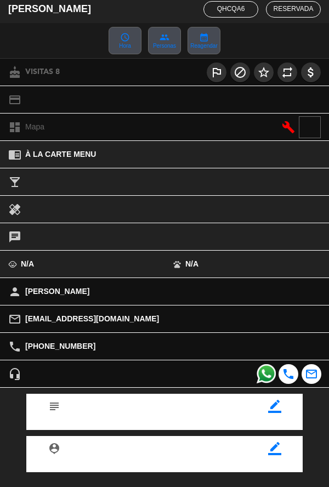 The width and height of the screenshot is (329, 487). Describe the element at coordinates (231, 9) in the screenshot. I see `span: QHCQA6` at that location.